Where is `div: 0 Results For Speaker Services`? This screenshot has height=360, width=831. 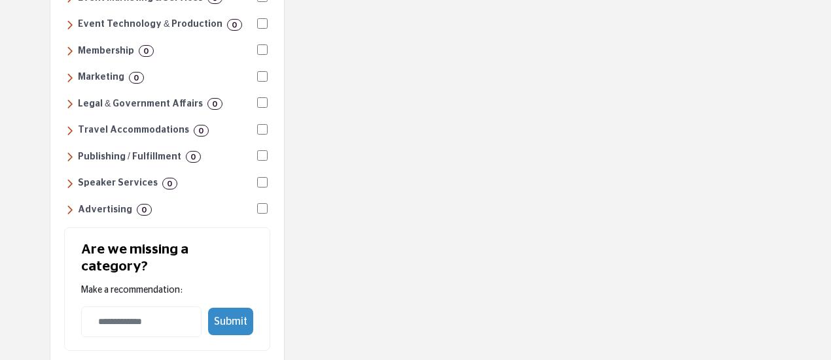 div: 0 Results For Speaker Services is located at coordinates (169, 184).